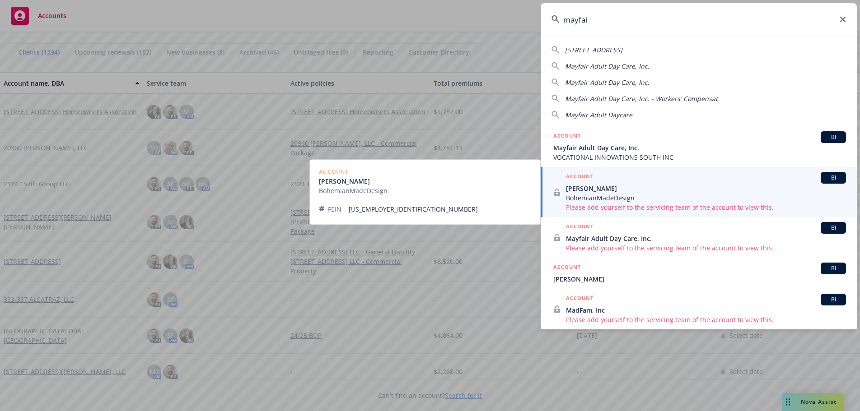 Image resolution: width=860 pixels, height=411 pixels. Describe the element at coordinates (706, 198) in the screenshot. I see `span: BohemianMadeDesign` at that location.